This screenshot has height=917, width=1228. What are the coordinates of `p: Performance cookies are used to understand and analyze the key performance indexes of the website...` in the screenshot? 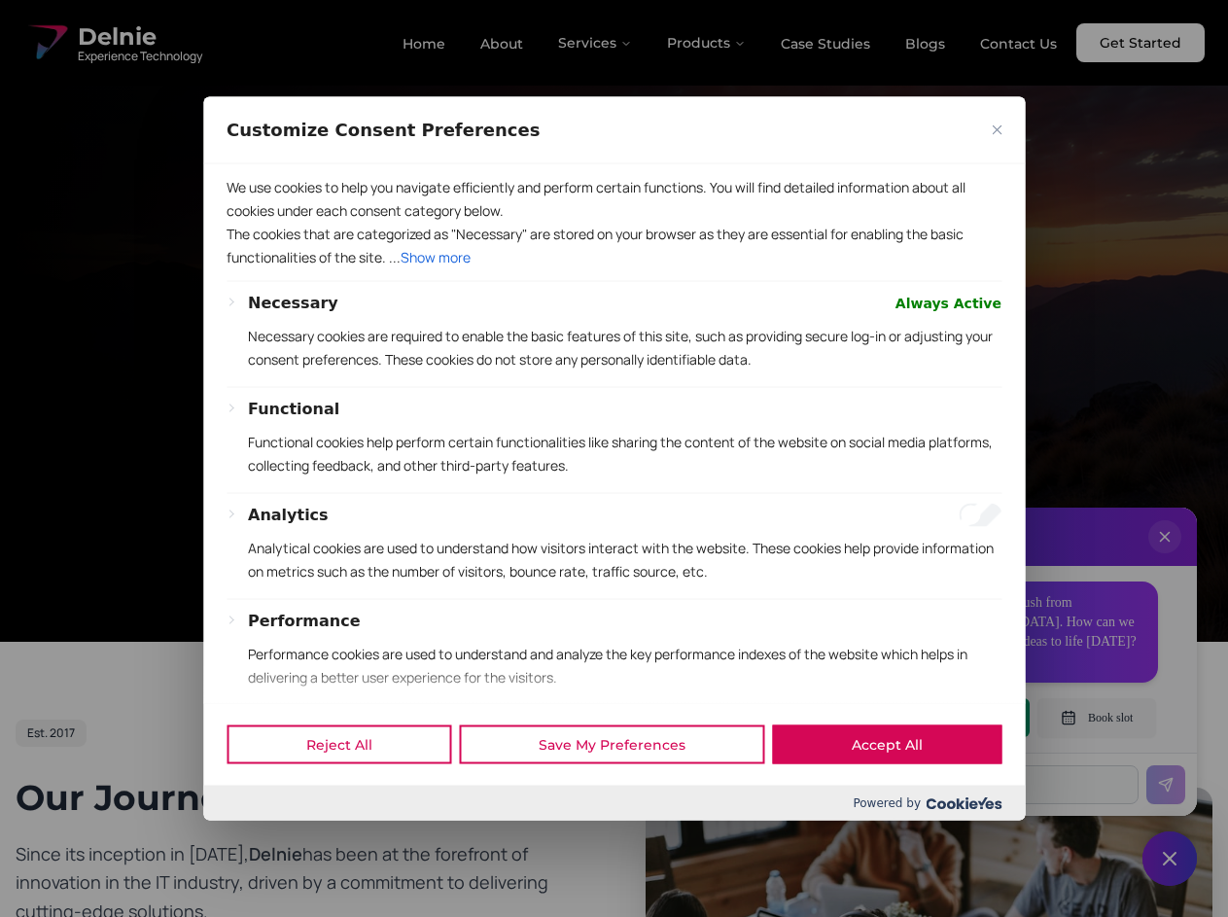 It's located at (624, 665).